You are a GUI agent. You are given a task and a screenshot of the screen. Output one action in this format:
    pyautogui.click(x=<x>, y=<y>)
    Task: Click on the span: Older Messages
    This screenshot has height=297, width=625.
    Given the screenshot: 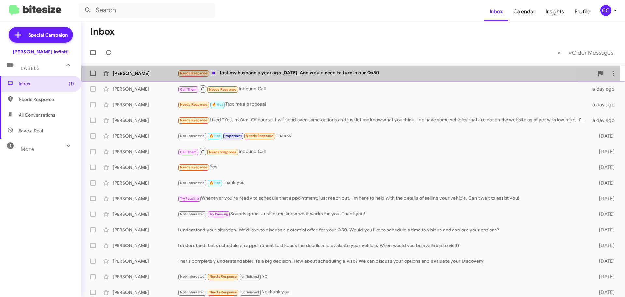 What is the action you would take?
    pyautogui.click(x=593, y=53)
    